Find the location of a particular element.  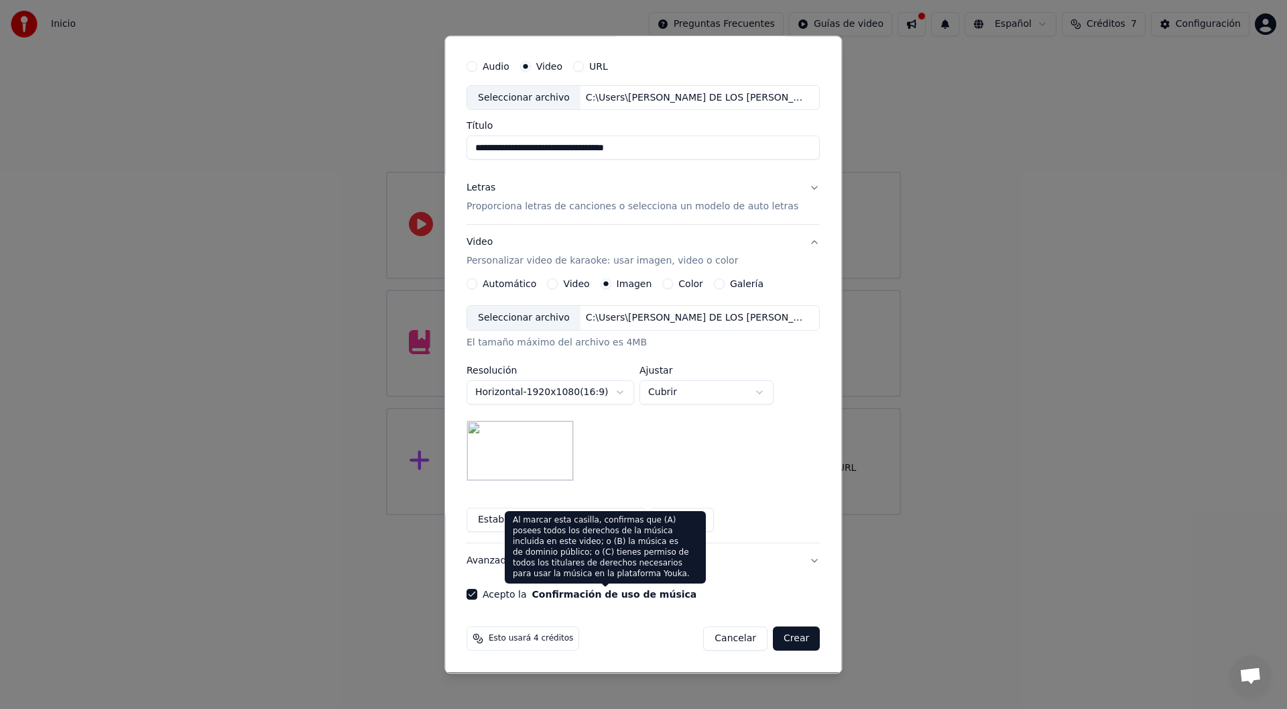

div: VideoPersonalizar video de karaoke: usar imagen, video o color is located at coordinates (643, 411).